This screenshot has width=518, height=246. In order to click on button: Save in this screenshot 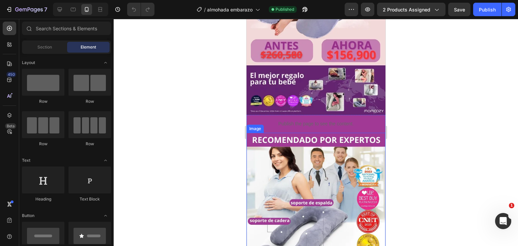, I will do `click(459, 9)`.